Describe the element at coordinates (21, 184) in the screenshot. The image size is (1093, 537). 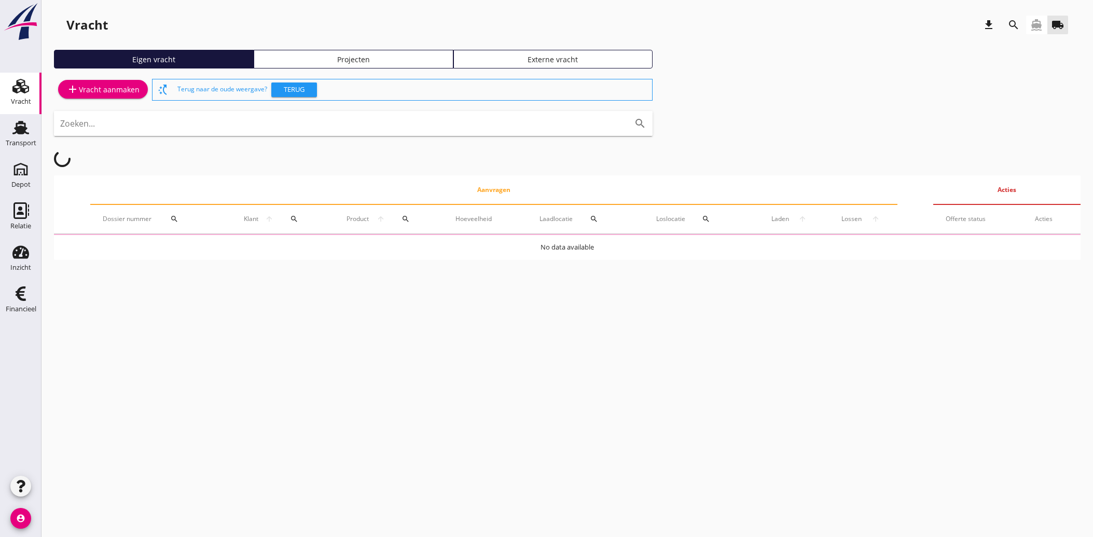
I see `div: Depot` at that location.